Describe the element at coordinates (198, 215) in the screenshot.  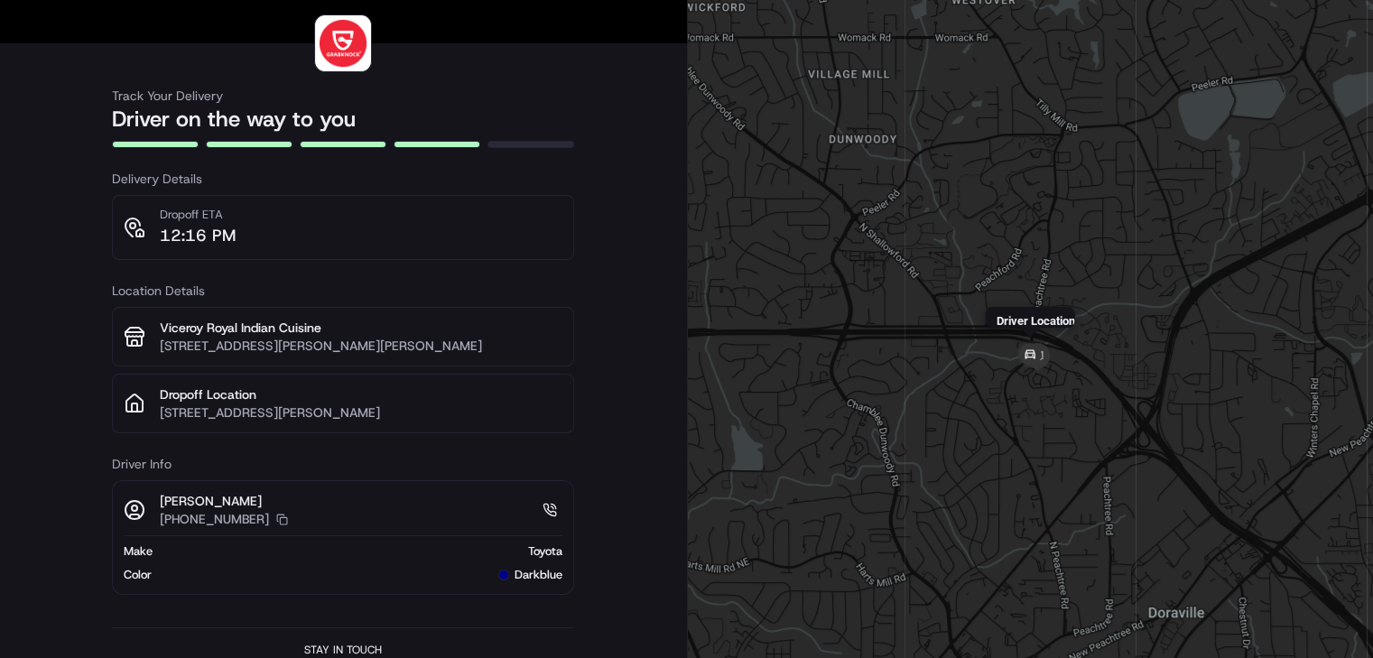
I see `p: Dropoff ETA` at that location.